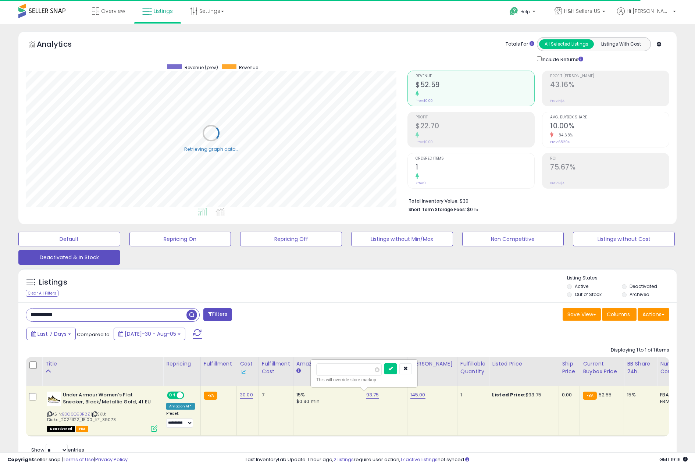 This screenshot has height=467, width=695. Describe the element at coordinates (343, 459) in the screenshot. I see `a: 2 listings` at that location.